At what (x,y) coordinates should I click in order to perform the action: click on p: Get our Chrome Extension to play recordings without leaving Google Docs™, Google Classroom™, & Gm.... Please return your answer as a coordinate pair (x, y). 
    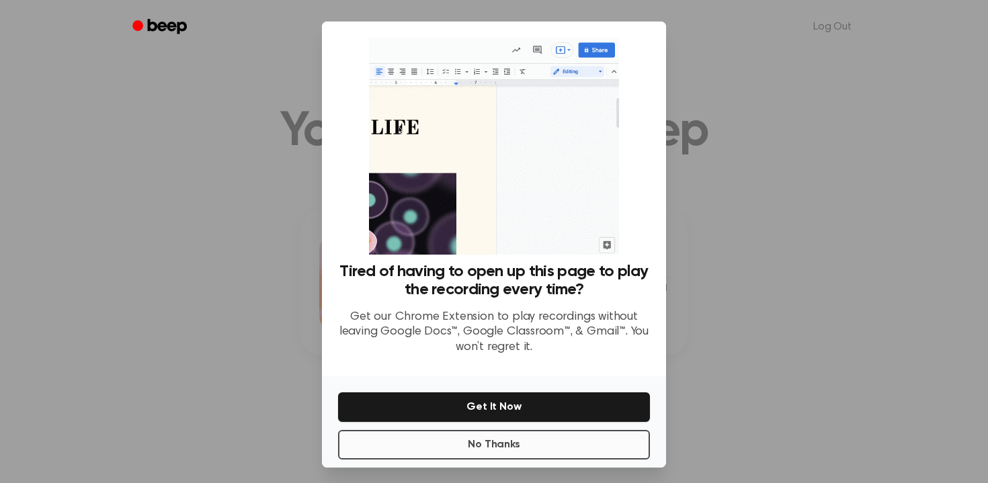
    Looking at the image, I should click on (494, 333).